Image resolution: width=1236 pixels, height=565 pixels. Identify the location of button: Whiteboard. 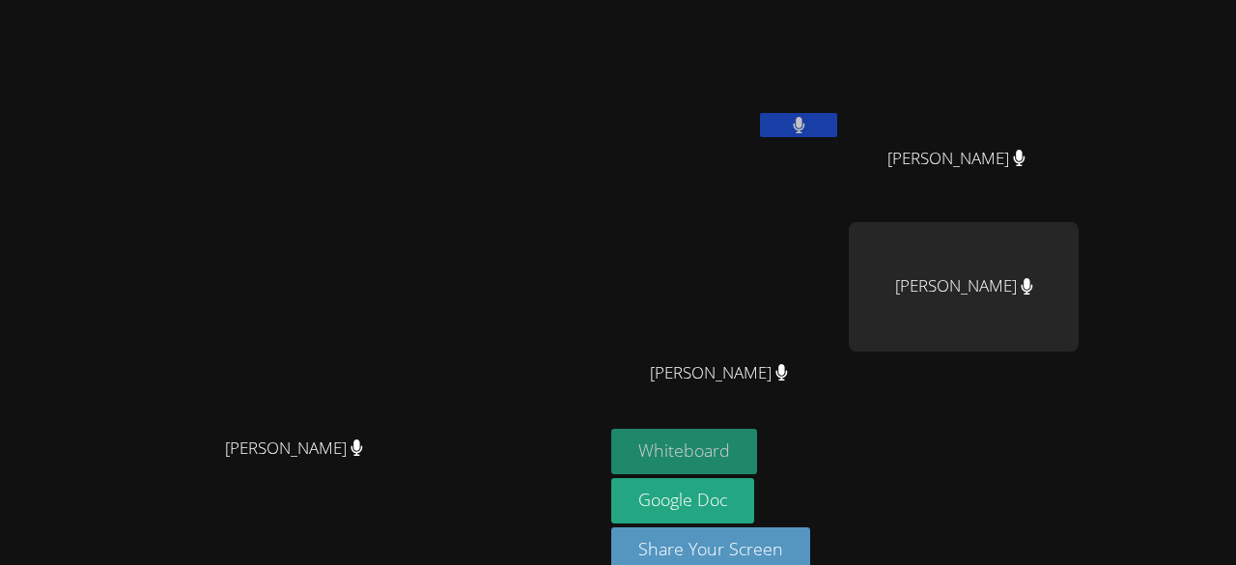
(684, 451).